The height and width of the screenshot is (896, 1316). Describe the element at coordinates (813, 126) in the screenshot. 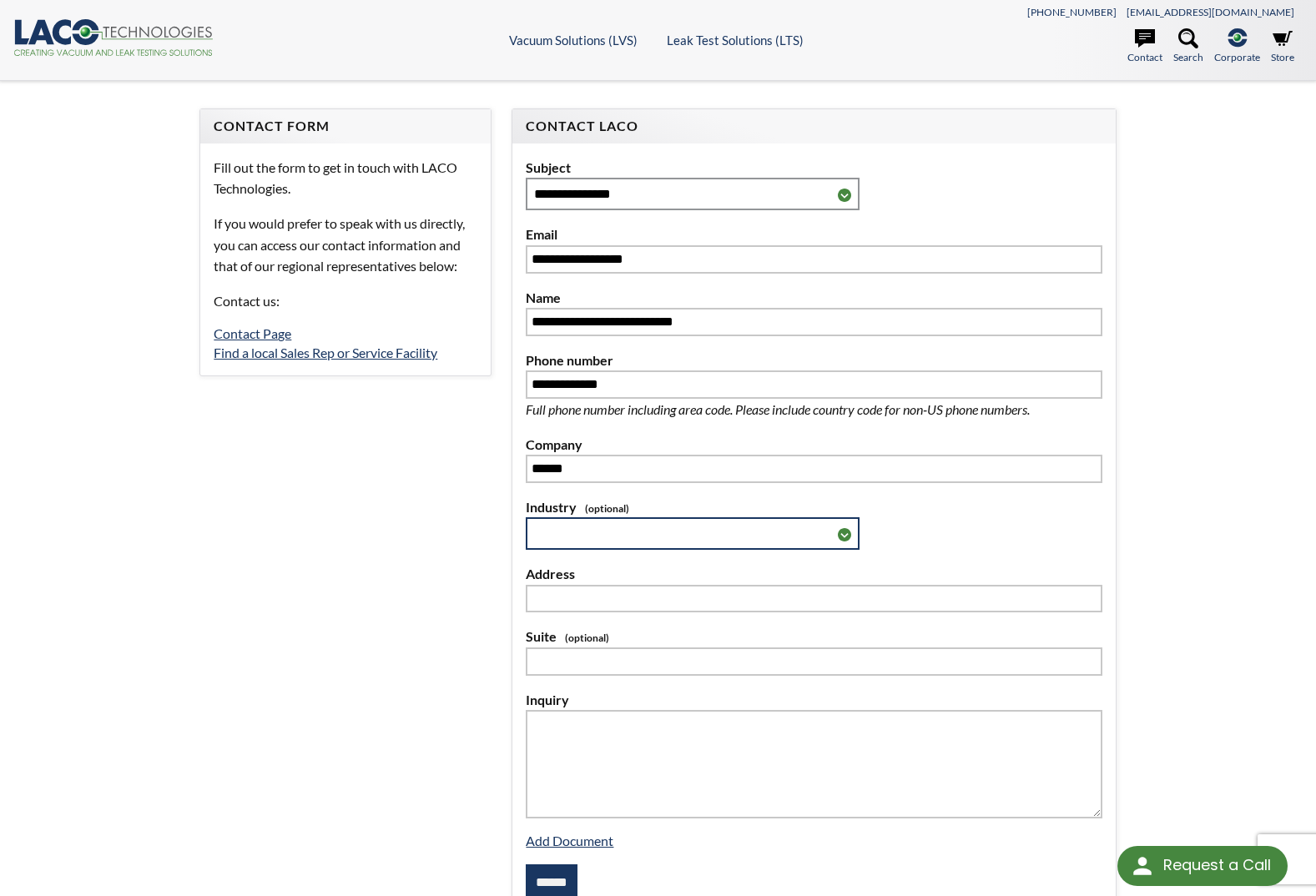

I see `h4: Contact LACO` at that location.